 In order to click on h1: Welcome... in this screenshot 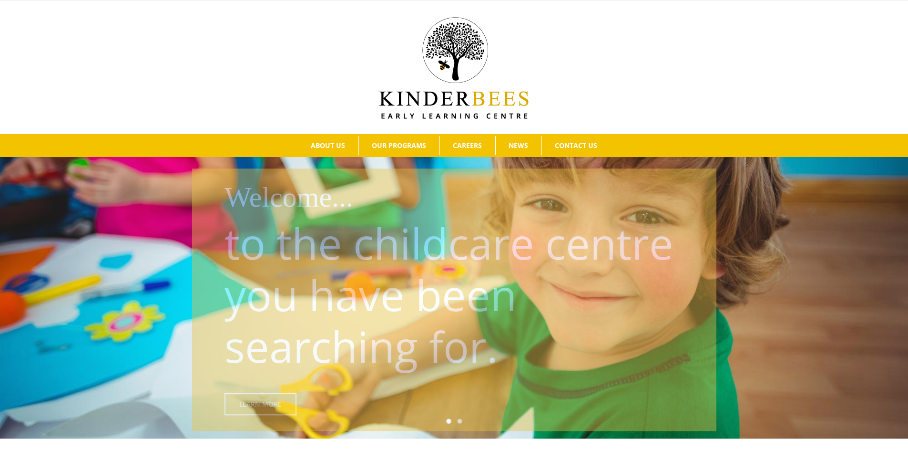, I will do `click(467, 197)`.